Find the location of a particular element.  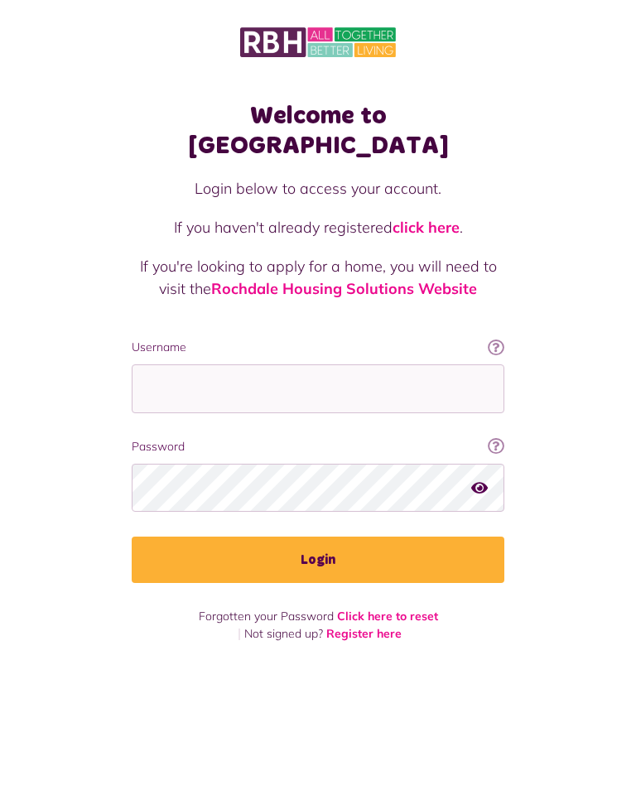

button: Login is located at coordinates (318, 560).